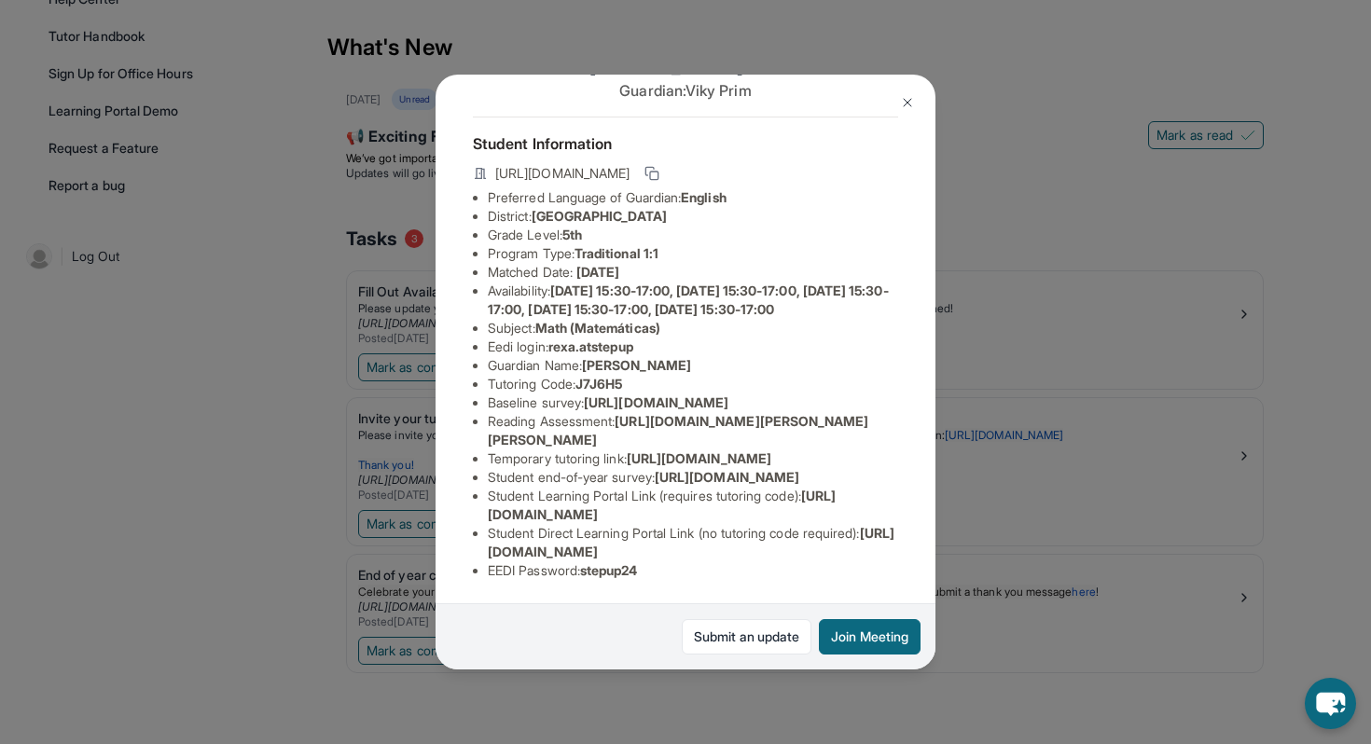 This screenshot has width=1371, height=744. What do you see at coordinates (693, 571) in the screenshot?
I see `li: EEDI Password :` at bounding box center [693, 571].